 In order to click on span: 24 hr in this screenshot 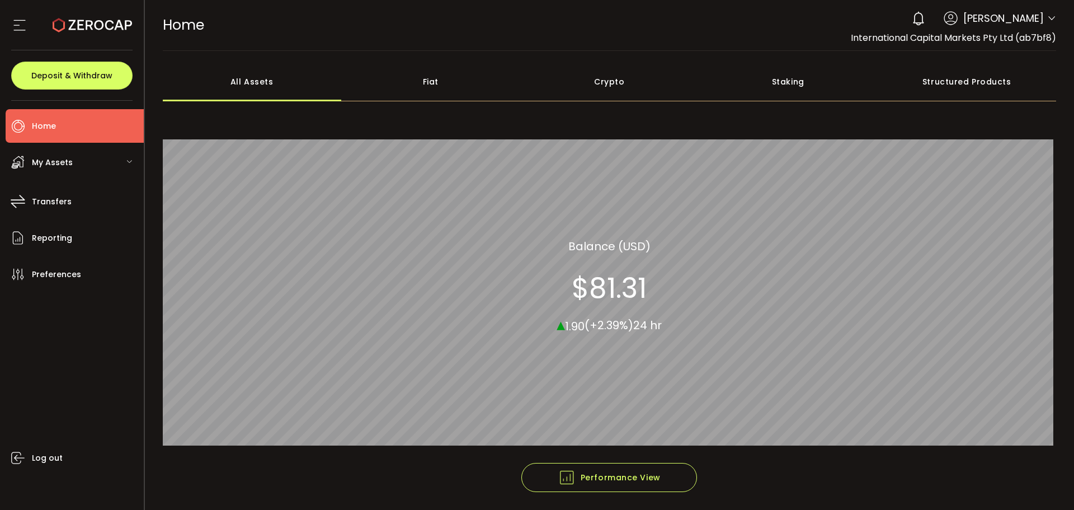, I will do `click(647, 325)`.